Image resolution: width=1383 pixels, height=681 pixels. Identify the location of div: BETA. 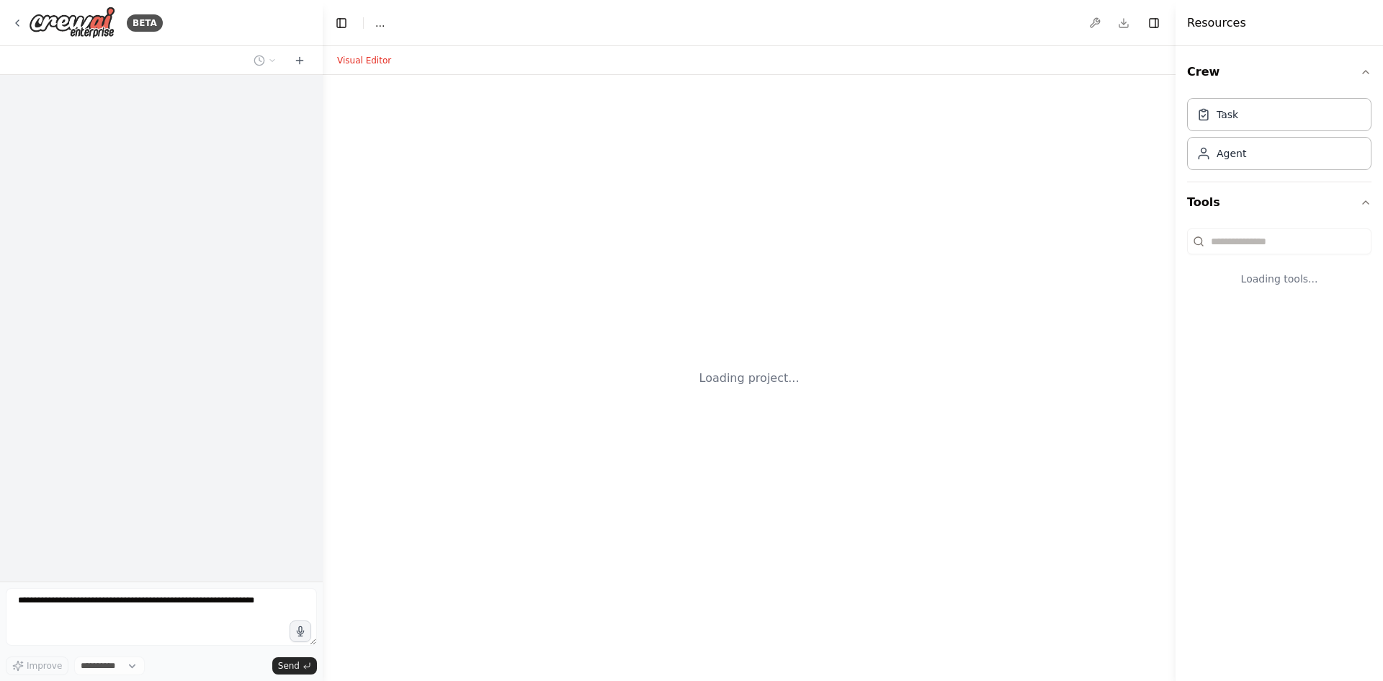
(145, 23).